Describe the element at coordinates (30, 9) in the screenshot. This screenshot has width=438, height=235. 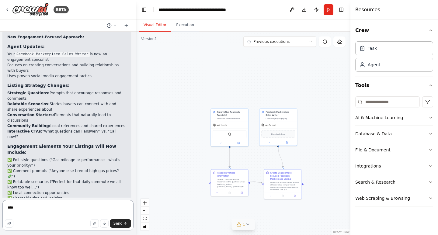
I see `img: Logo` at that location.